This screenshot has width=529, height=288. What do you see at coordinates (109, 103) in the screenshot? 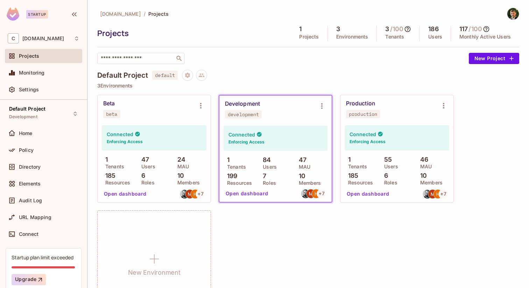
I see `div: Beta` at bounding box center [109, 103].